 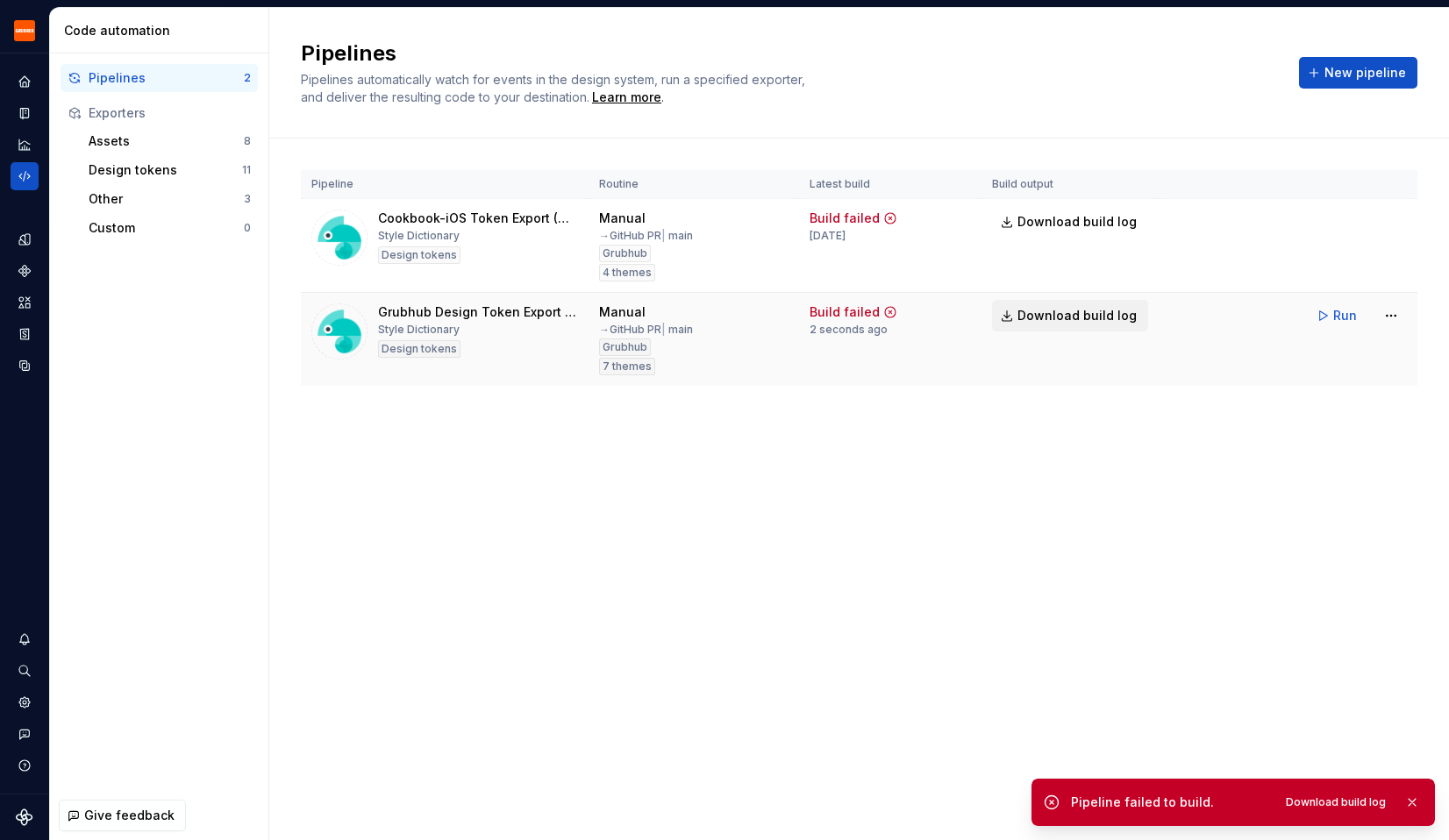 I want to click on svg: Supernova Logo, so click(x=25, y=817).